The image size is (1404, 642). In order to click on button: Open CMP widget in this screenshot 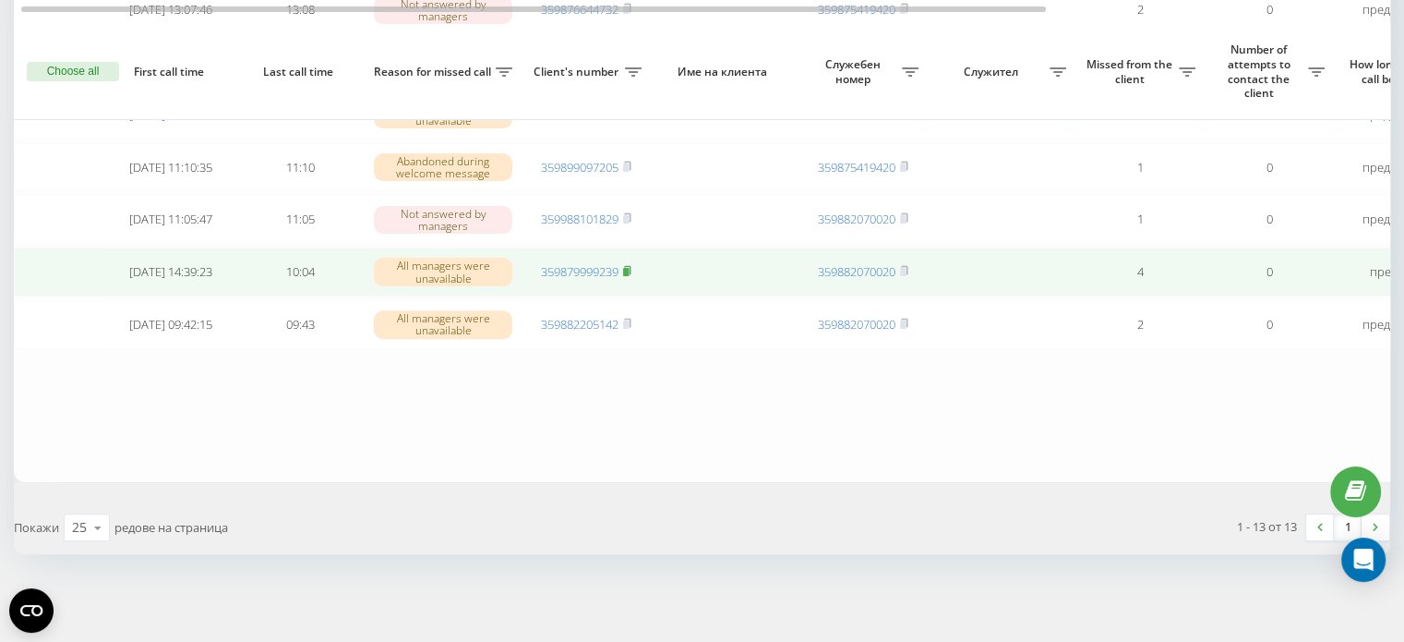, I will do `click(31, 610)`.